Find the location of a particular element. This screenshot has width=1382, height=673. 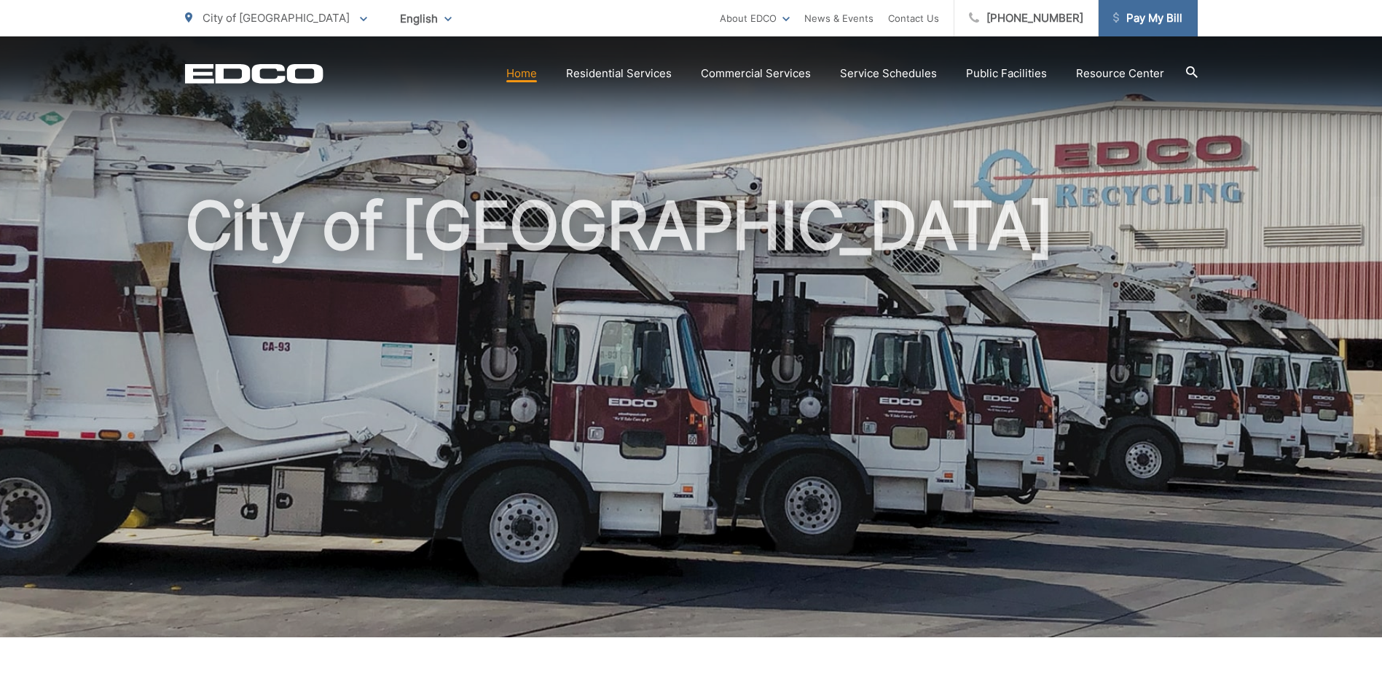

span: English is located at coordinates (426, 18).